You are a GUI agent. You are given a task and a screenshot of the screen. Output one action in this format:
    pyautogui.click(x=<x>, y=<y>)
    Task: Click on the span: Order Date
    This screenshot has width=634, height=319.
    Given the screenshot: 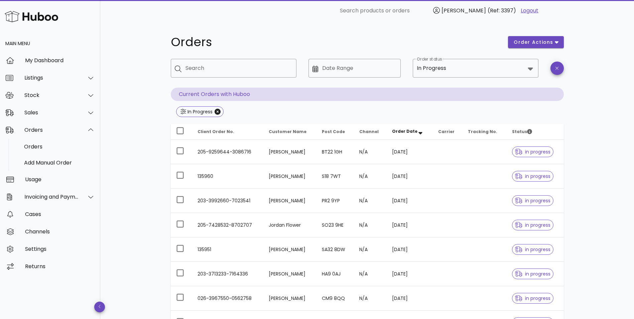 What is the action you would take?
    pyautogui.click(x=405, y=131)
    